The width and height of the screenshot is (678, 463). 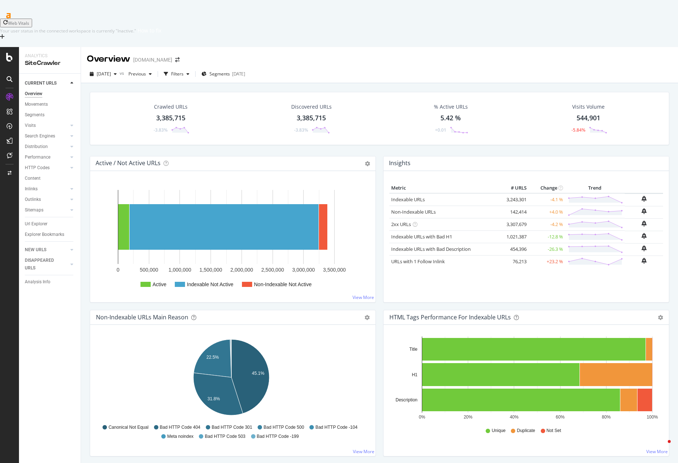 What do you see at coordinates (180, 269) in the screenshot?
I see `text: 1,000,000` at bounding box center [180, 269].